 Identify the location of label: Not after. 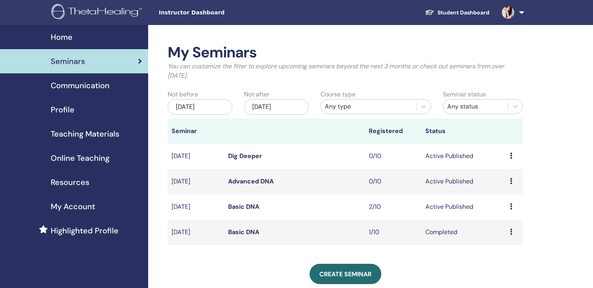
(257, 94).